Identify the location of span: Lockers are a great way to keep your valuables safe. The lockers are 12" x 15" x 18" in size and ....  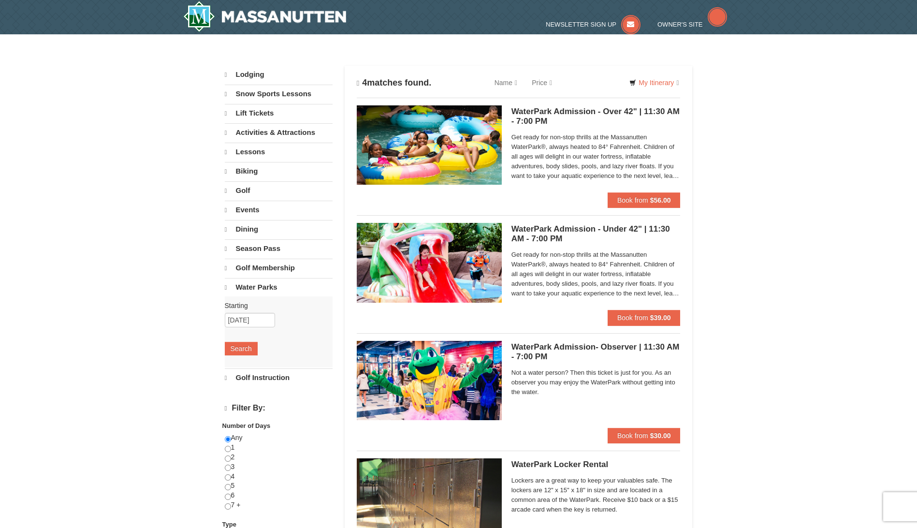
(596, 495).